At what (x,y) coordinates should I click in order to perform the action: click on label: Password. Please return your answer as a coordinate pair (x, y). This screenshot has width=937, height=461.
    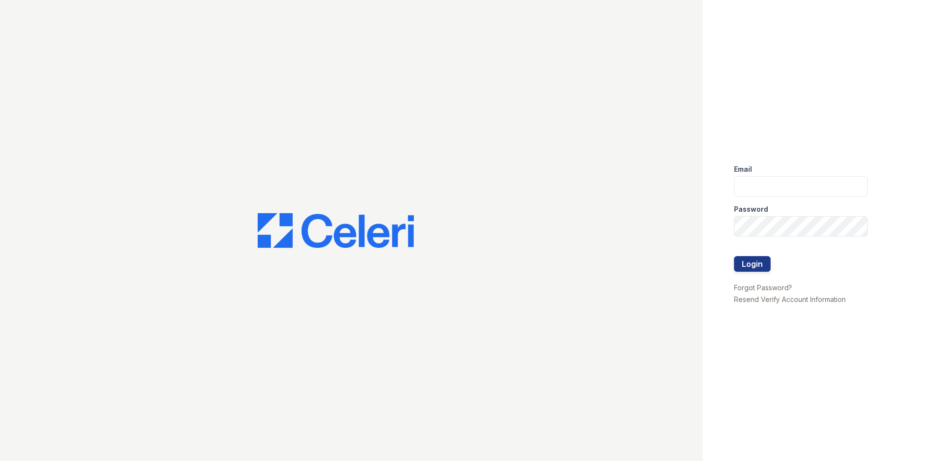
    Looking at the image, I should click on (751, 209).